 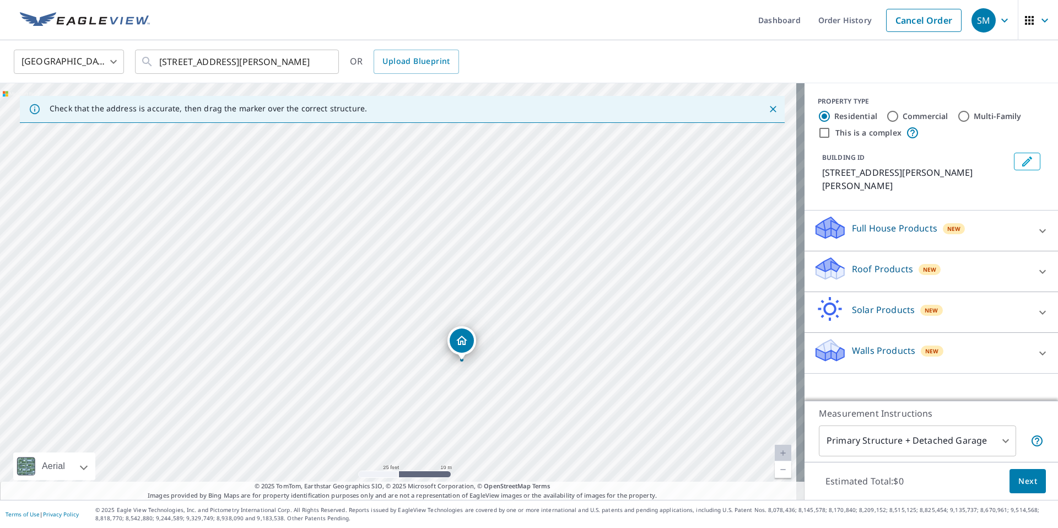 I want to click on a: Terms, so click(x=541, y=486).